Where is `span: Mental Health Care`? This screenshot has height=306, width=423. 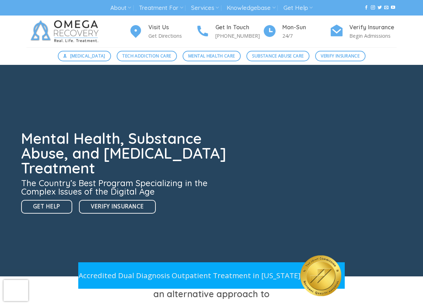
span: Mental Health Care is located at coordinates (212, 56).